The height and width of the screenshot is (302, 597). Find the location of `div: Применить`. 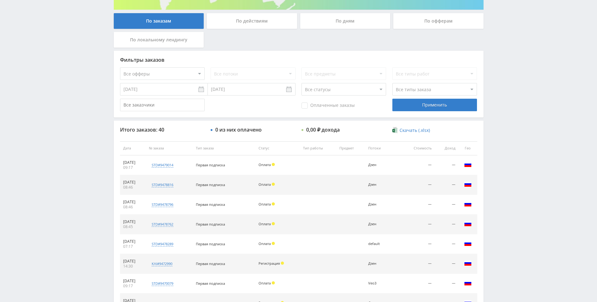

div: Применить is located at coordinates (435, 105).